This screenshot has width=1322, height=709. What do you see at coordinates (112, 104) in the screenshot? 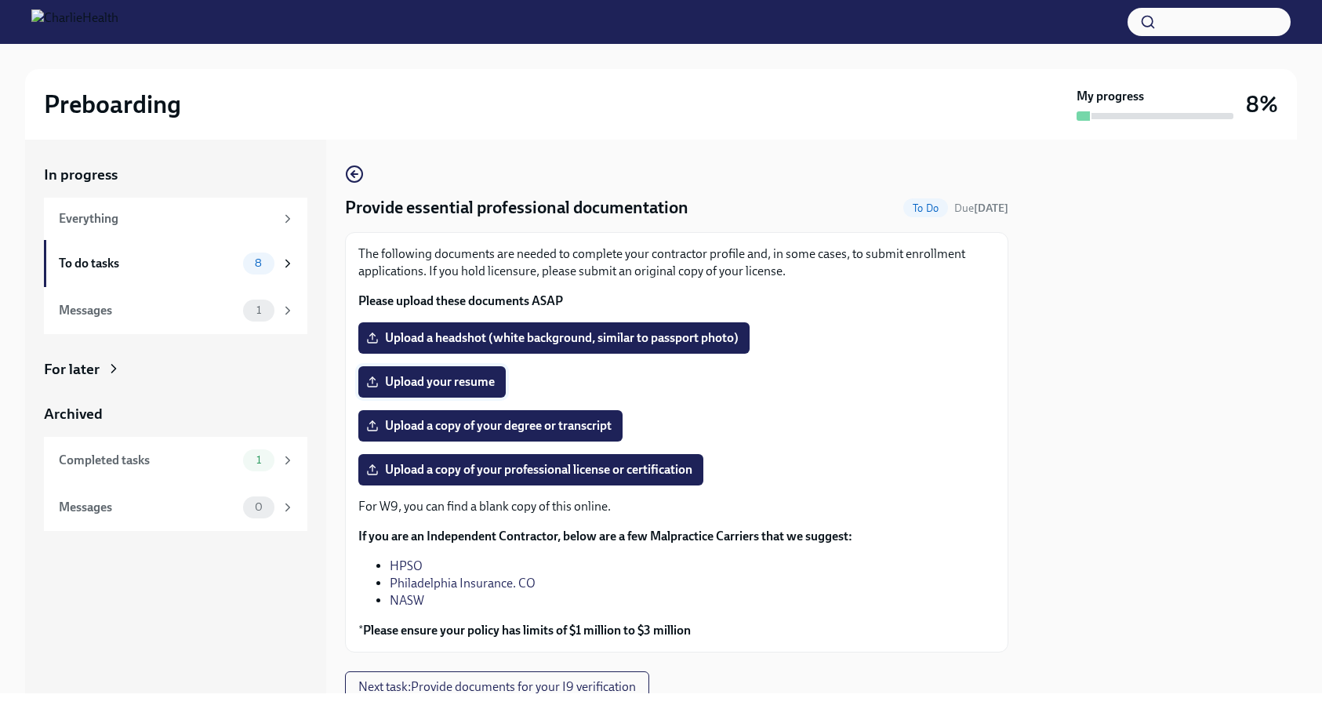
I see `h2: Preboarding` at bounding box center [112, 104].